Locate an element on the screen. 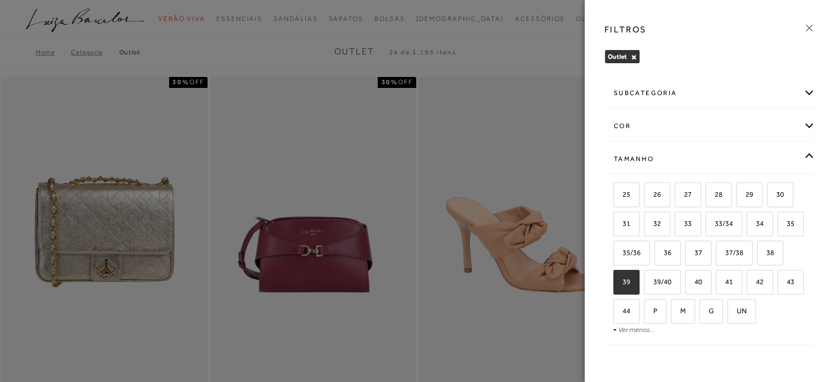  input: 32 is located at coordinates (648, 225).